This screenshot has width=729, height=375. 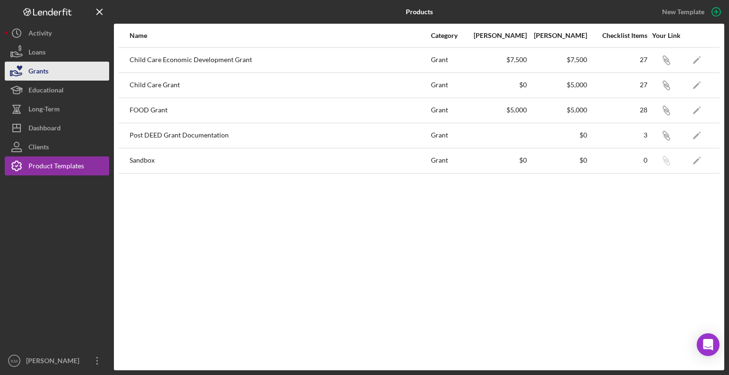 What do you see at coordinates (57, 52) in the screenshot?
I see `a: Loans` at bounding box center [57, 52].